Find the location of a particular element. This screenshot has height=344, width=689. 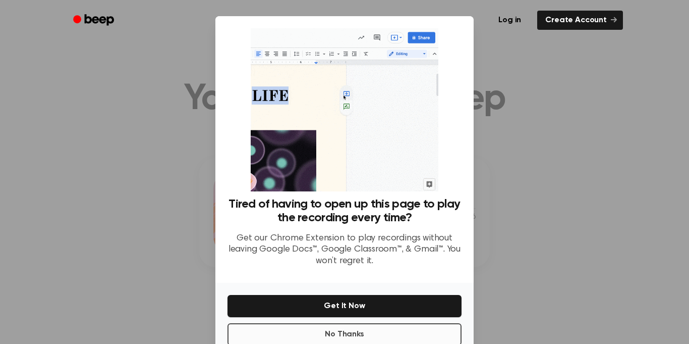

a: Create Account is located at coordinates (580, 20).